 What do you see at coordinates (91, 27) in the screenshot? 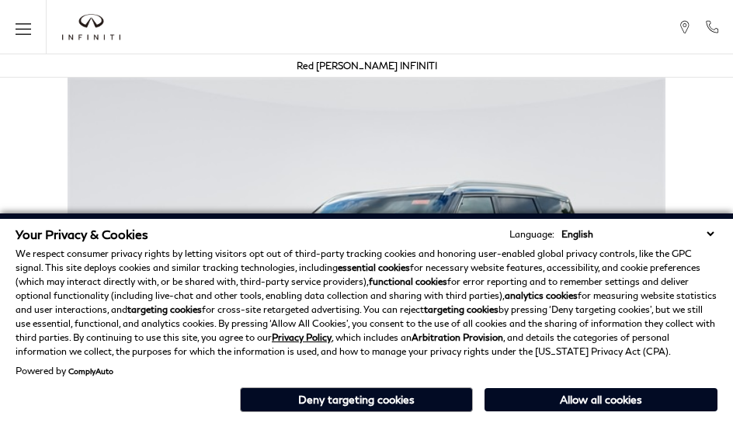
I see `img: INFINITI` at bounding box center [91, 27].